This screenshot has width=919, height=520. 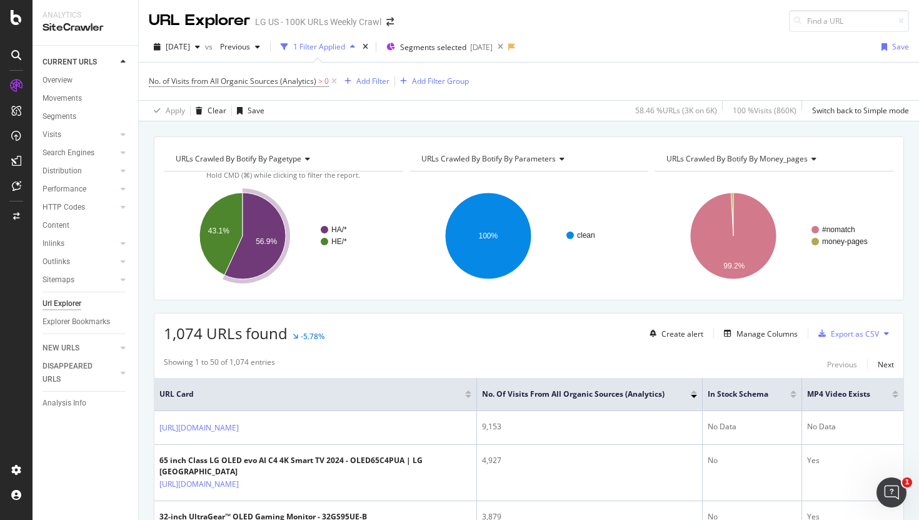 I want to click on a: Overview, so click(x=86, y=80).